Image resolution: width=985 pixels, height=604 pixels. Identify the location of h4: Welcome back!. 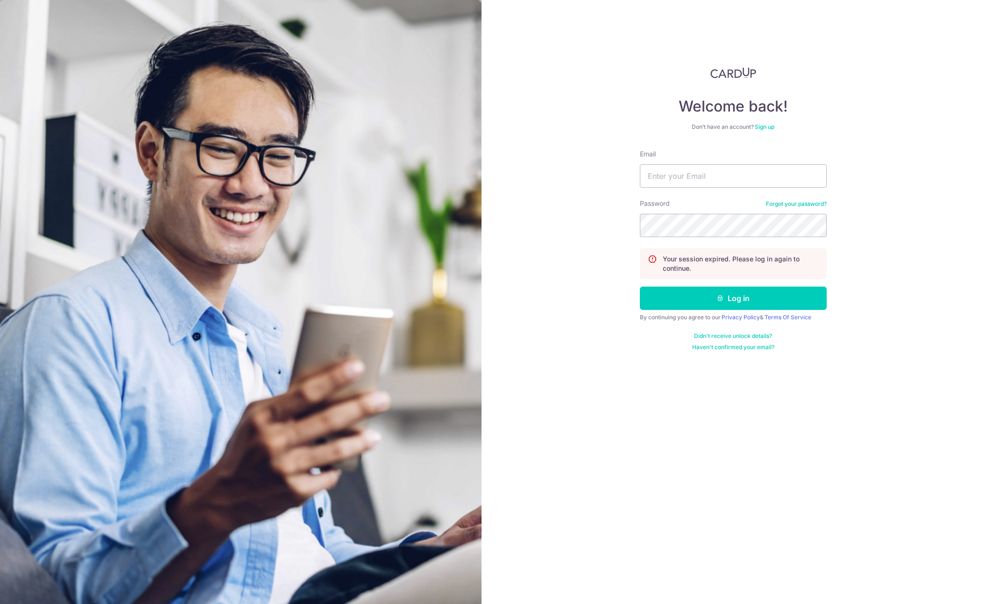
(733, 106).